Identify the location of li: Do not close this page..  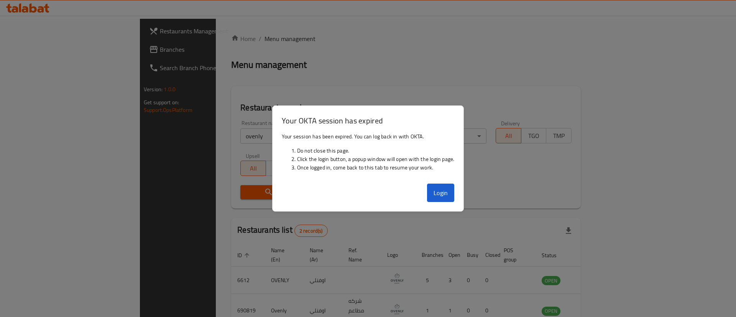
(375, 151).